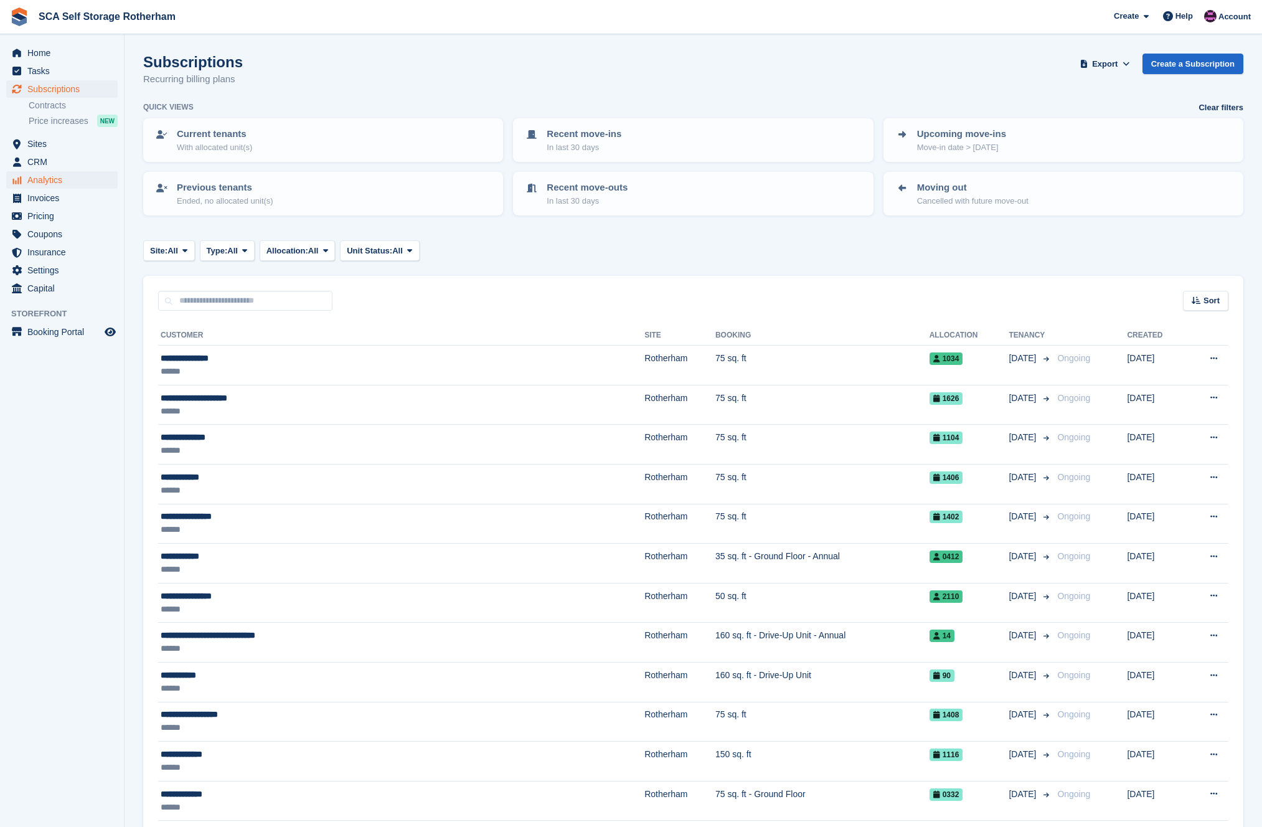  Describe the element at coordinates (232, 251) in the screenshot. I see `span: All` at that location.